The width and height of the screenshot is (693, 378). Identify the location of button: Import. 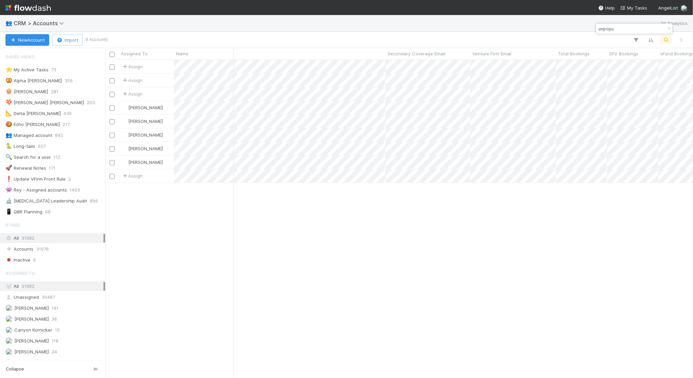
(67, 40).